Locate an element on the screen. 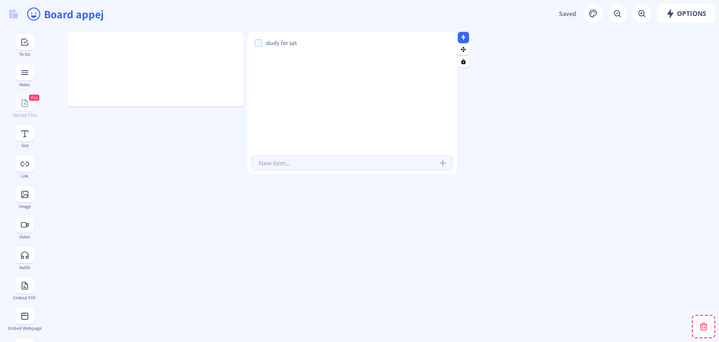  div: Link is located at coordinates (24, 176).